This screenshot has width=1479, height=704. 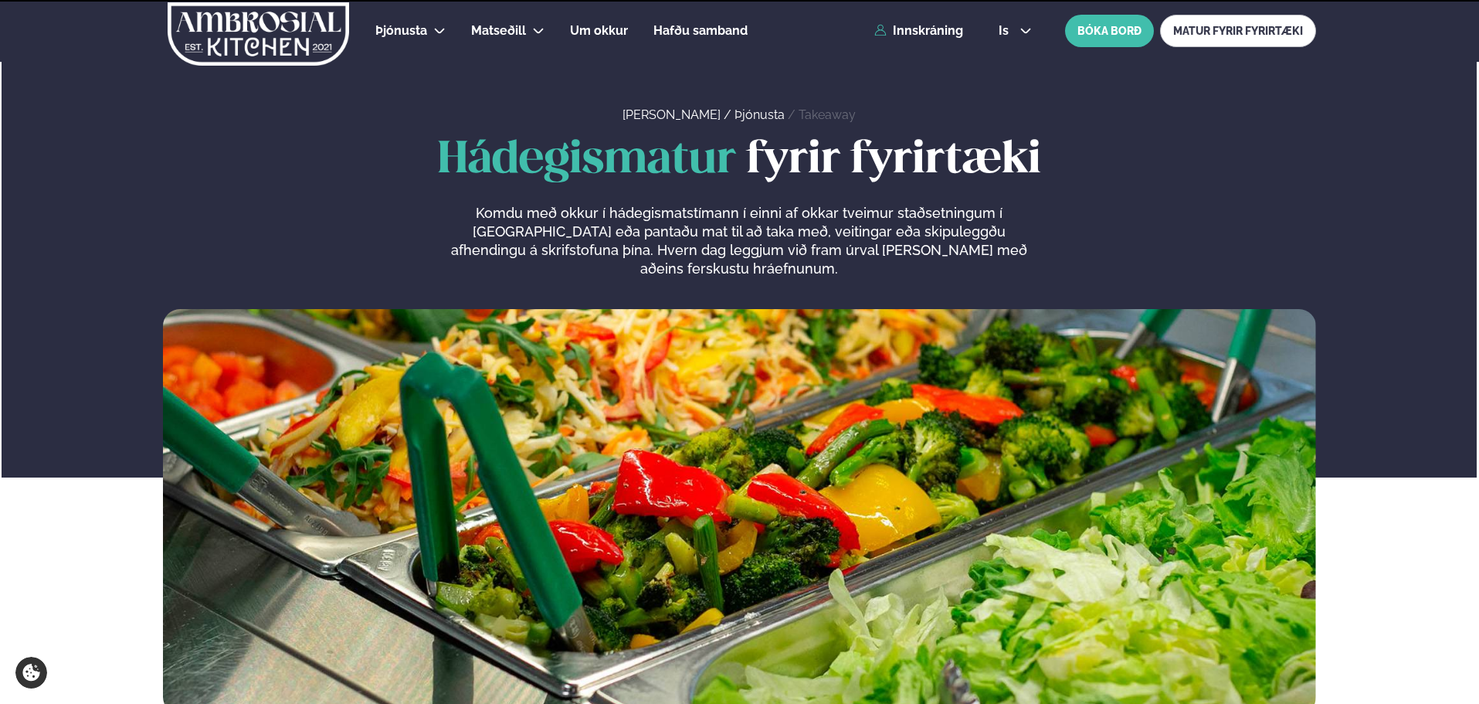 I want to click on span: Hafðu samband, so click(x=701, y=30).